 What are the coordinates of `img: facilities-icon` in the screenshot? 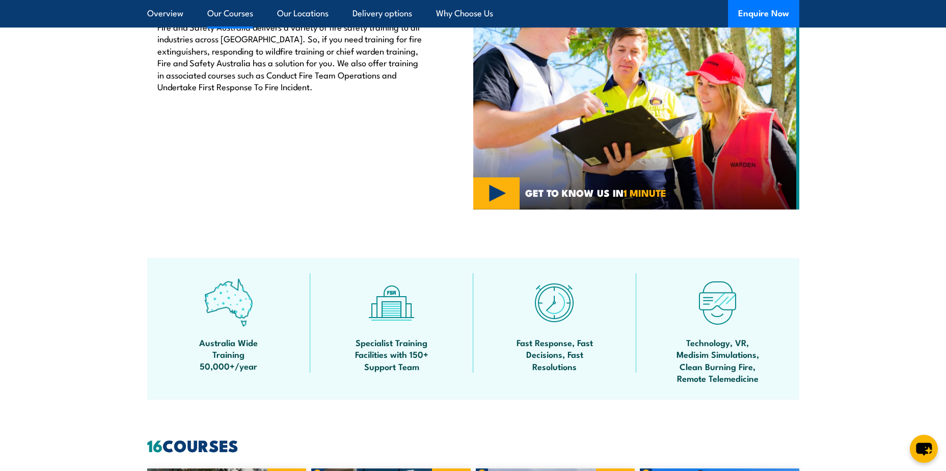 It's located at (391, 302).